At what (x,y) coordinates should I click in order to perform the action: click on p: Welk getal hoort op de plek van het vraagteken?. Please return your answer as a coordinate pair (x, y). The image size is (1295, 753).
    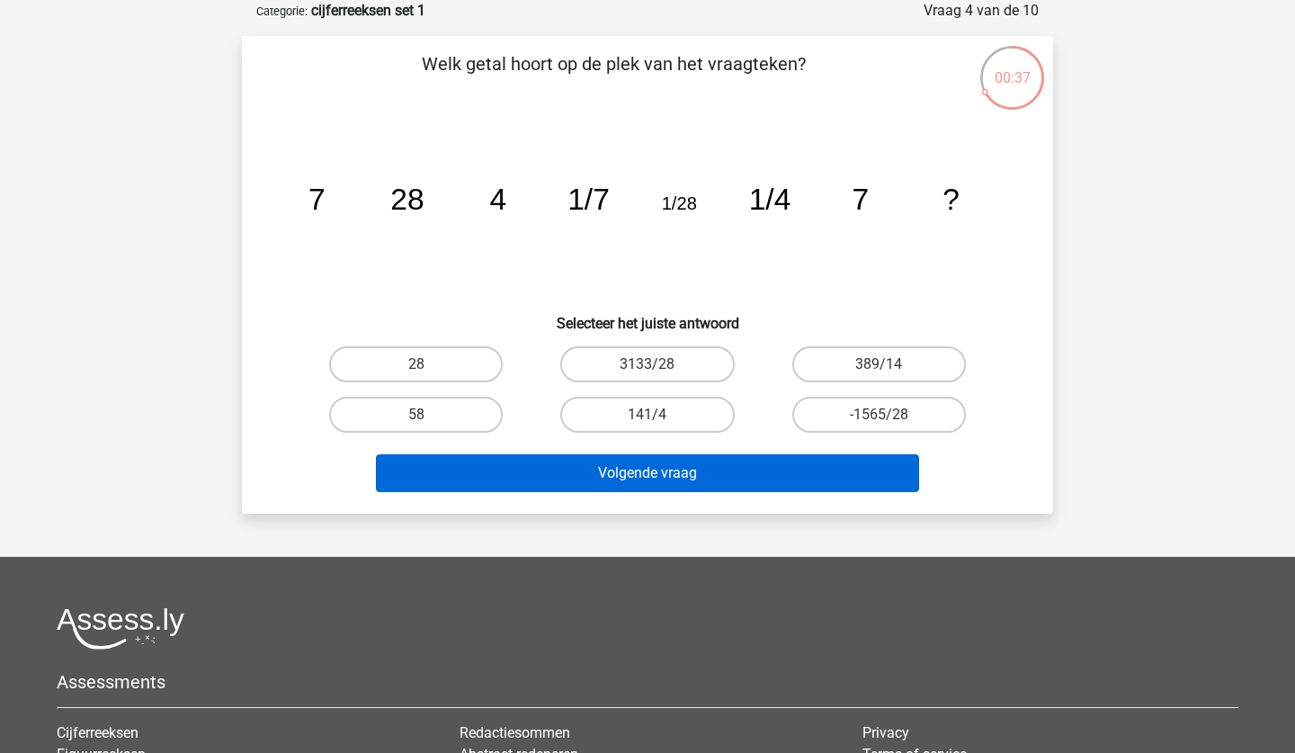
    Looking at the image, I should click on (613, 77).